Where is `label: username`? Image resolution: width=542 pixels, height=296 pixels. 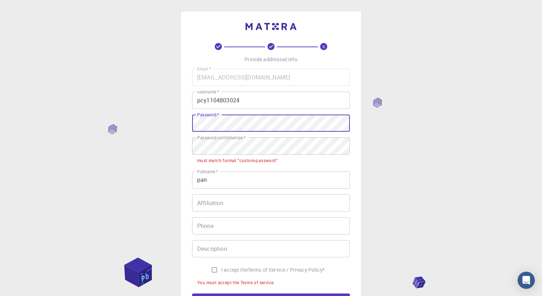 label: username is located at coordinates (208, 92).